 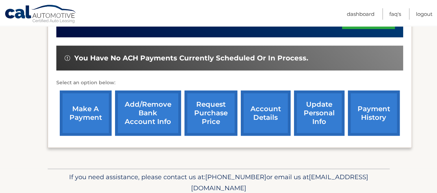 I want to click on a: request purchase price, so click(x=211, y=113).